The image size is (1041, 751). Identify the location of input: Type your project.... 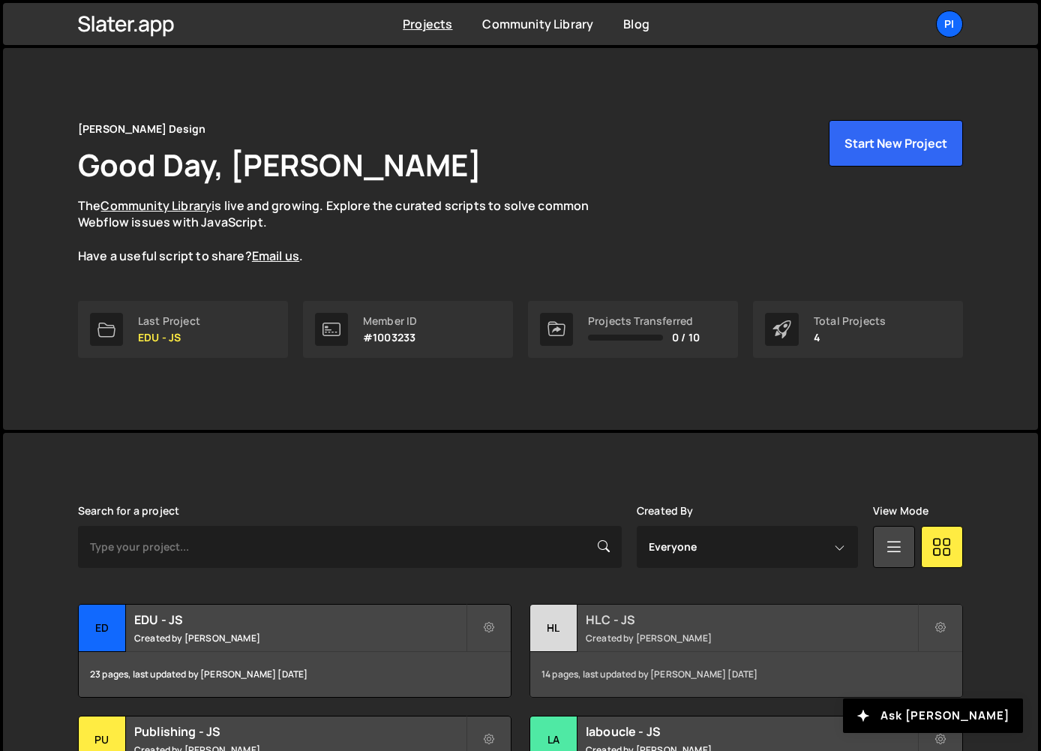
(350, 547).